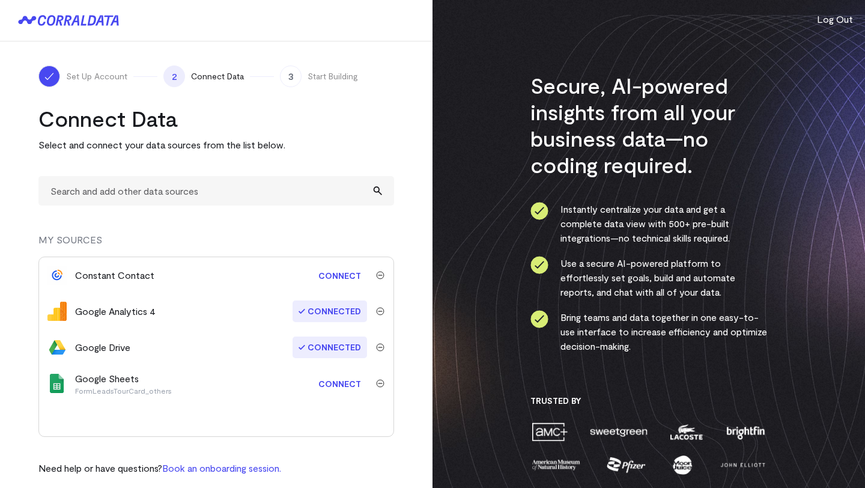 The image size is (865, 488). Describe the element at coordinates (649, 277) in the screenshot. I see `li: Use a secure AI-powered platform to effortlessly set goals, build and automate reports, and chat ...` at that location.